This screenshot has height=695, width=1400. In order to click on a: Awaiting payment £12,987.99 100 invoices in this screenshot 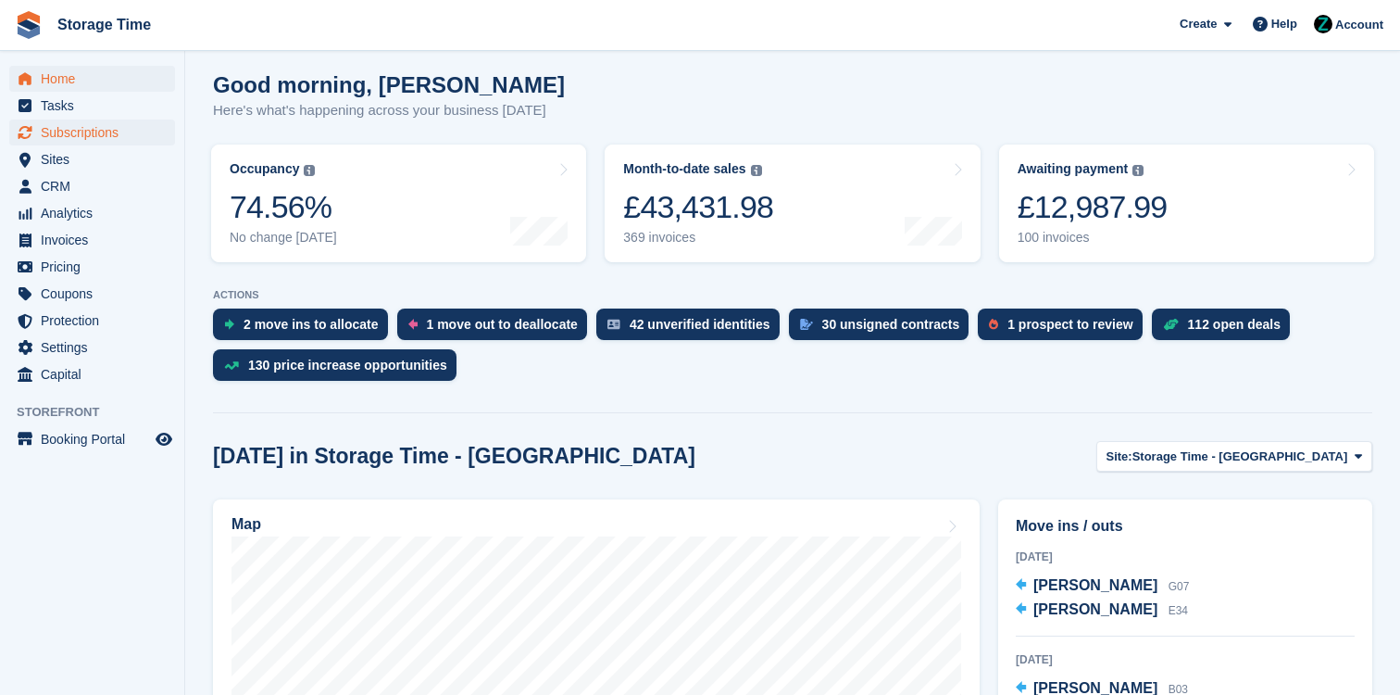, I will do `click(1186, 203)`.